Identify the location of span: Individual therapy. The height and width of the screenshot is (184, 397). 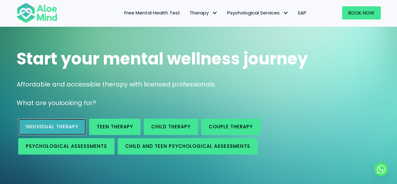
(52, 126).